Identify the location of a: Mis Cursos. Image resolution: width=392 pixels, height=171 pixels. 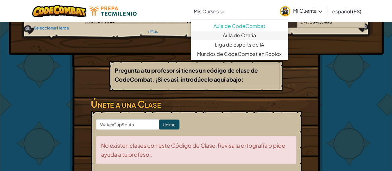
(209, 11).